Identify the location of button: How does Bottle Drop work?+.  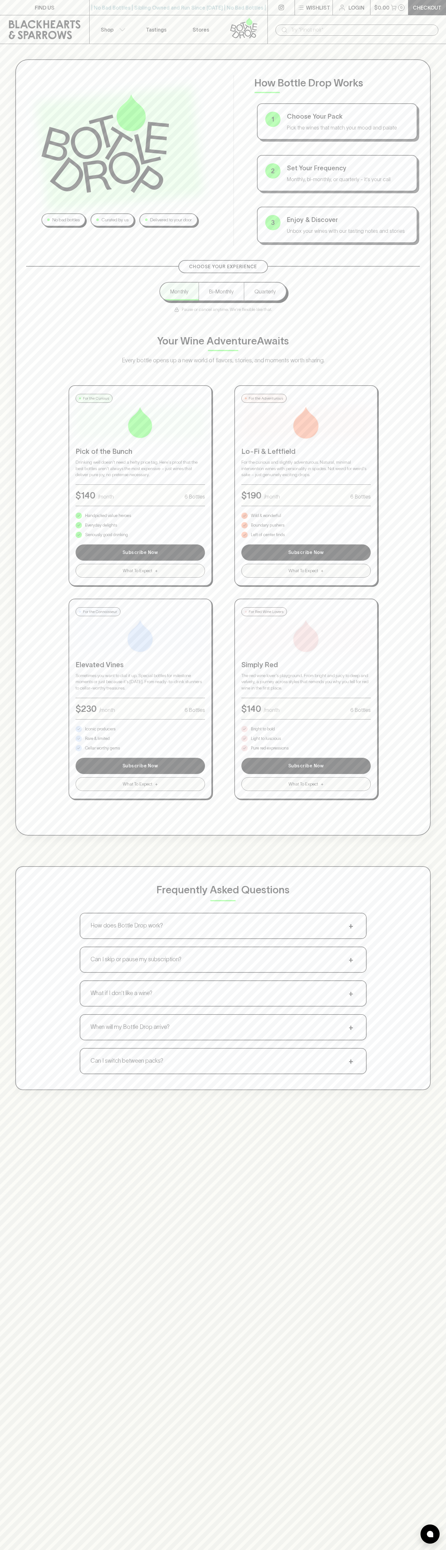
(223, 926).